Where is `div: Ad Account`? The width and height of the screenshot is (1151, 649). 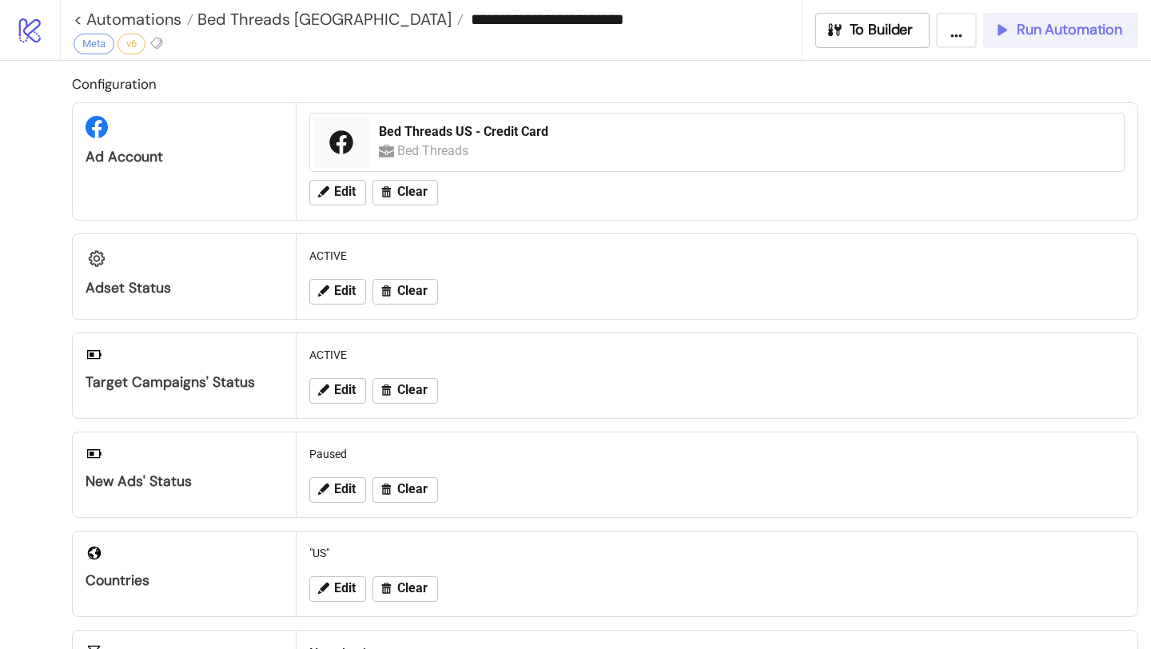 div: Ad Account is located at coordinates (184, 157).